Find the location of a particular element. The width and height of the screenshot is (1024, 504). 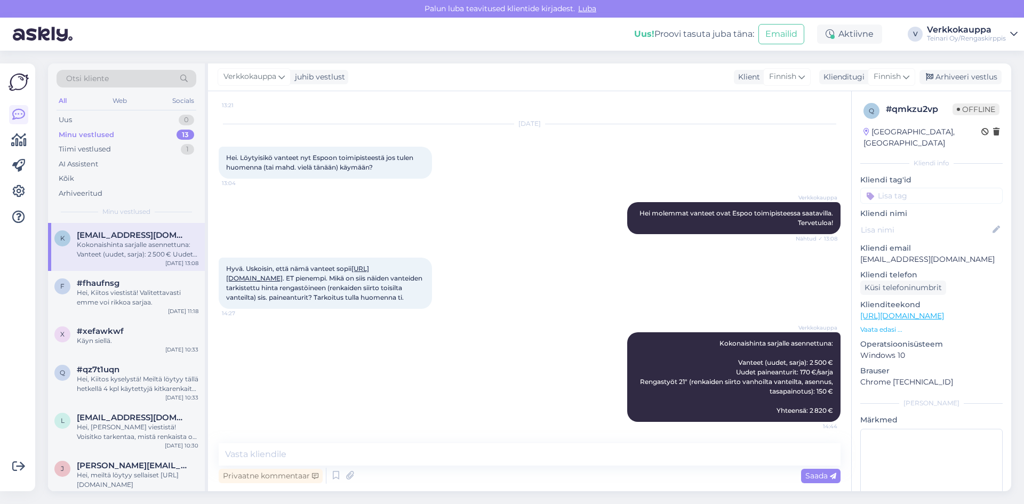

span: jari-pekka.hietala@elisanet.fi is located at coordinates (132, 465).